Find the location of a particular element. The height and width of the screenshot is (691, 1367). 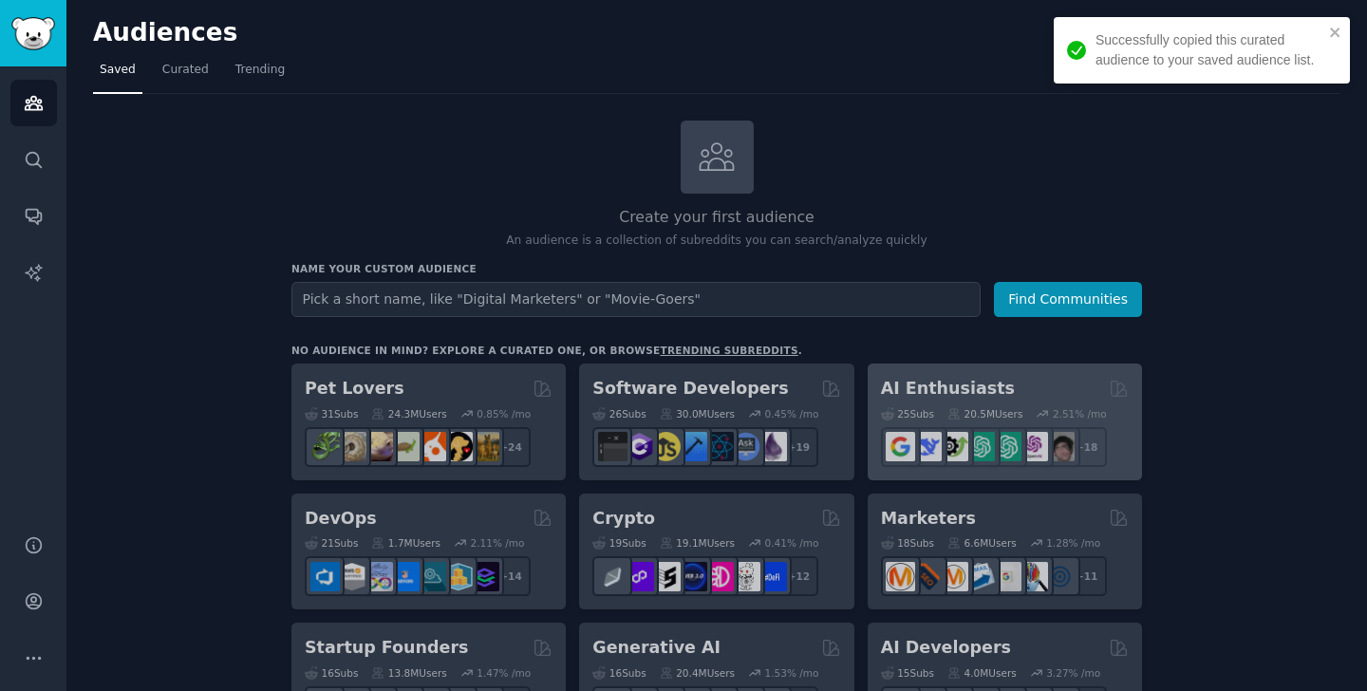

h3: Name your custom audience is located at coordinates (717, 269).